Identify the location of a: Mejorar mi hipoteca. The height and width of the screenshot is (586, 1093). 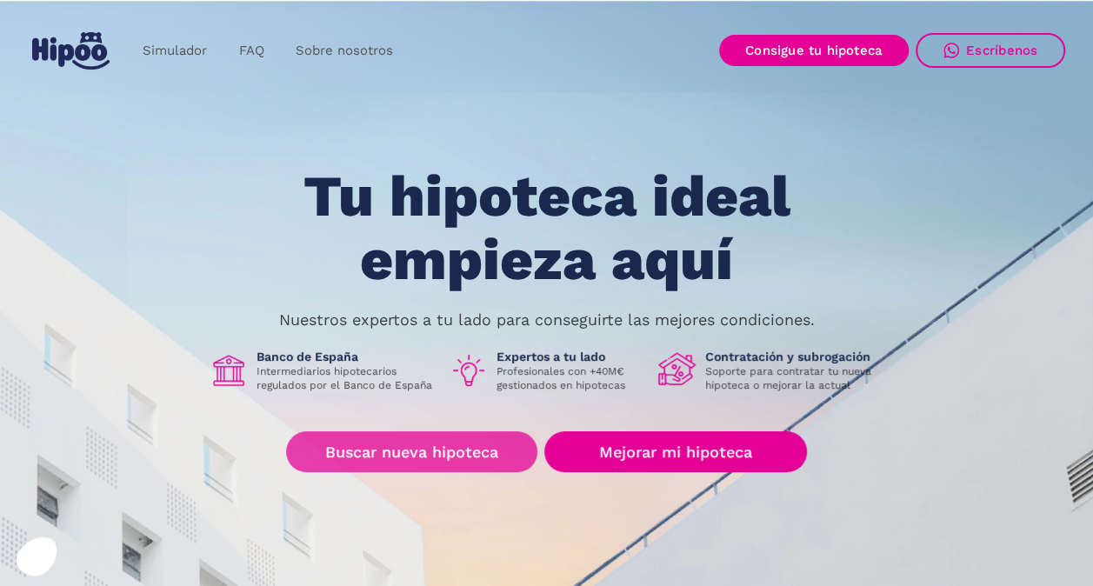
(675, 451).